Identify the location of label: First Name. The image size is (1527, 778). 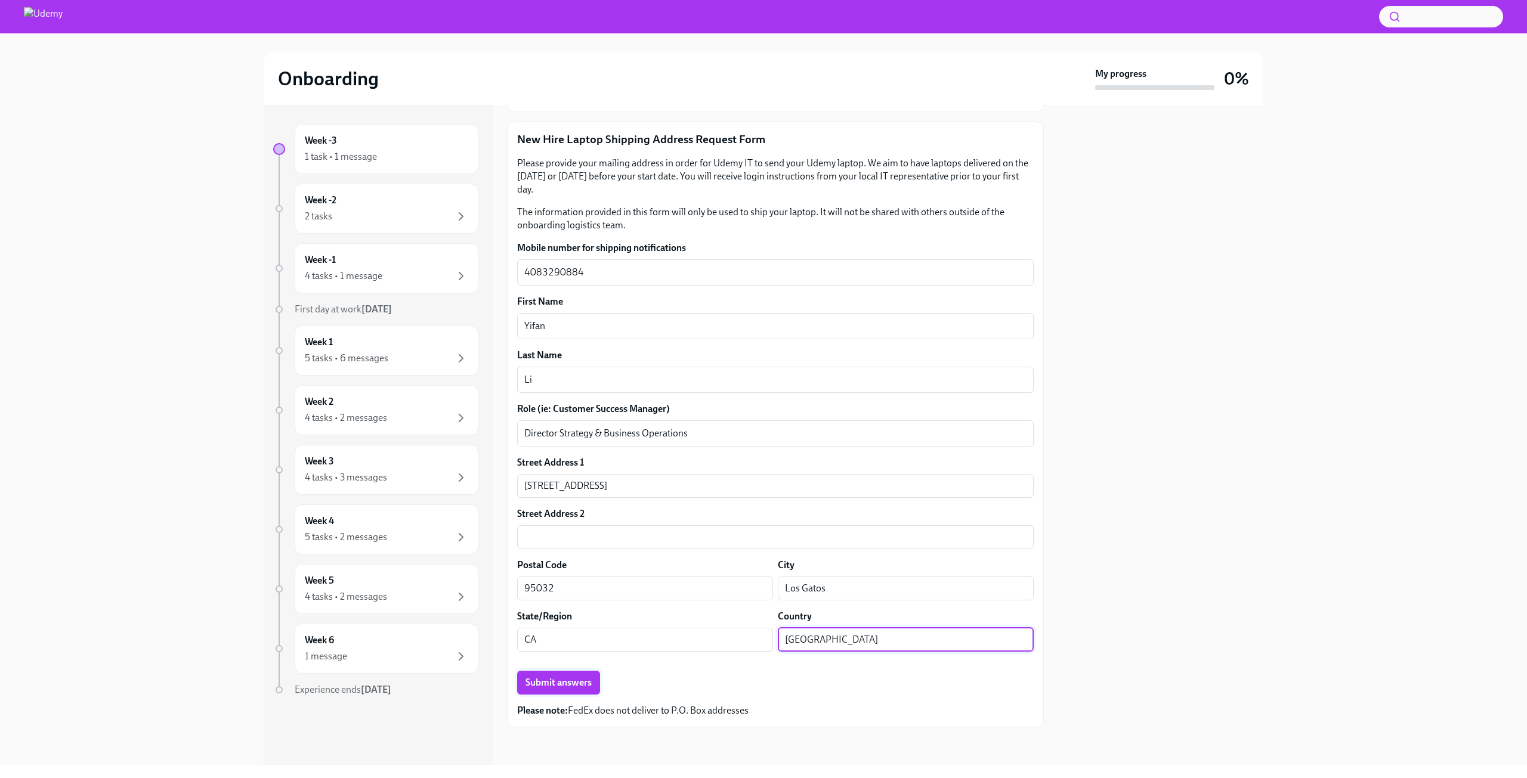
(775, 302).